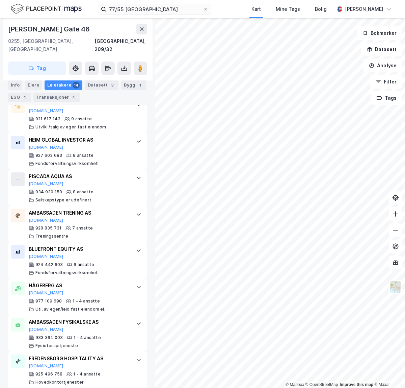 The height and width of the screenshot is (388, 405). Describe the element at coordinates (383, 66) in the screenshot. I see `button: Analyse` at that location.